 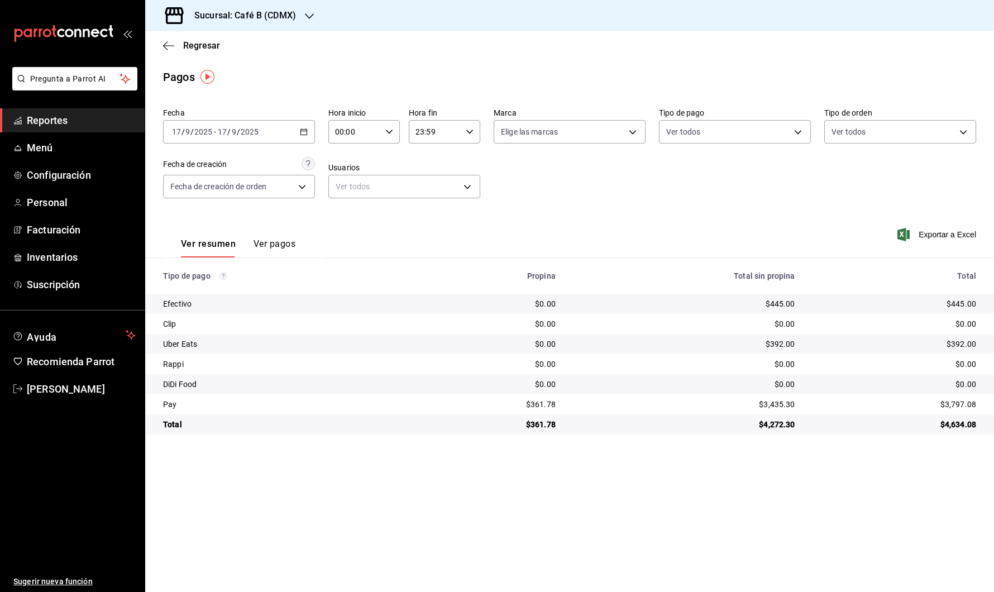 I want to click on label: Hora fin, so click(x=445, y=113).